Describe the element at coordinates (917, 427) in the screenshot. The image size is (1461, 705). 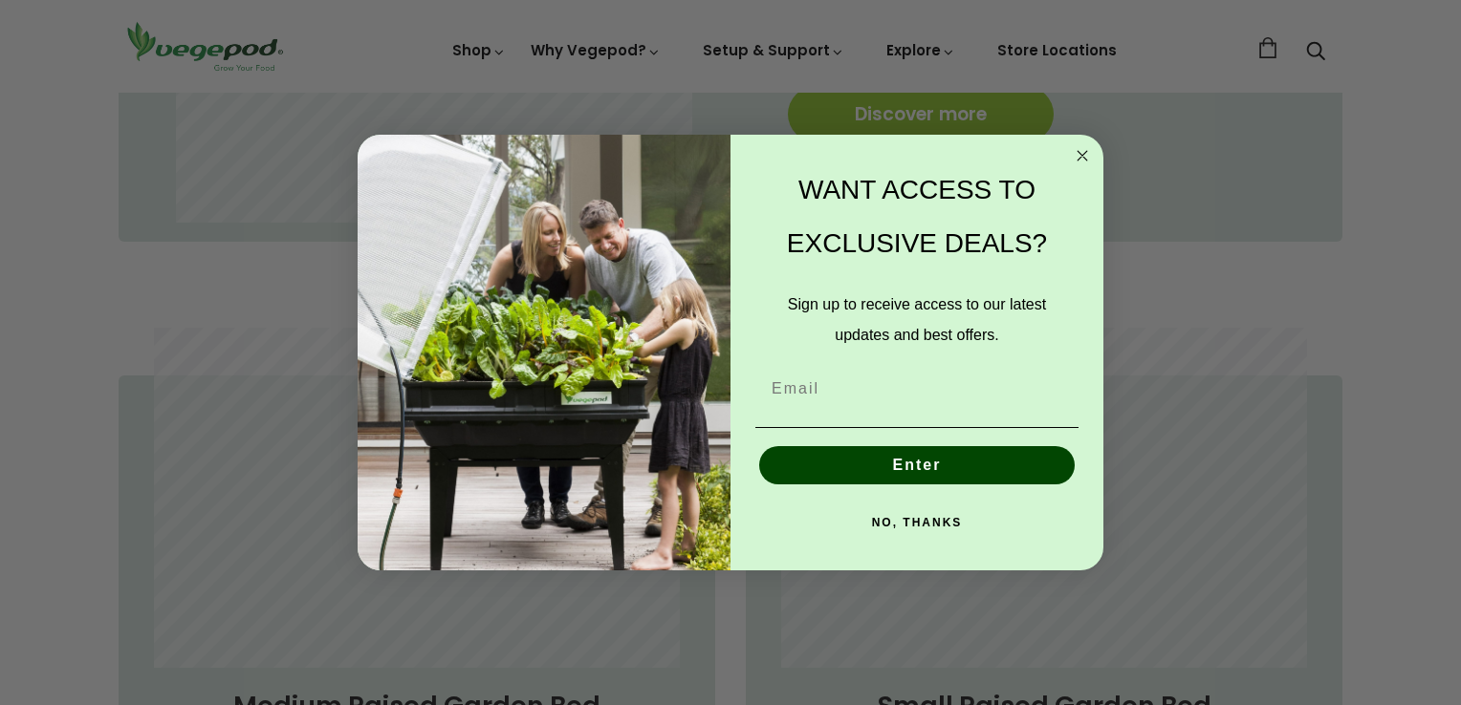
I see `img: underline` at that location.